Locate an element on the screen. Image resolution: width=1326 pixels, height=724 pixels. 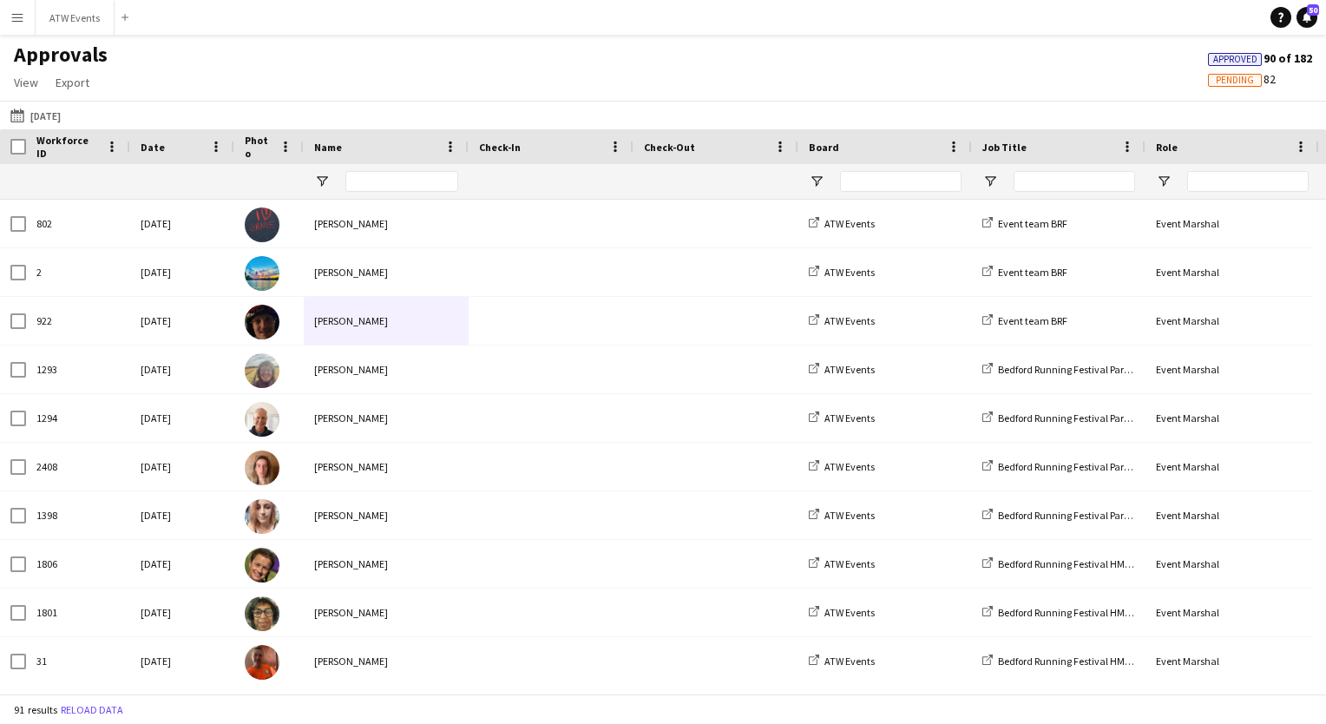
span: Pending is located at coordinates (1235, 80).